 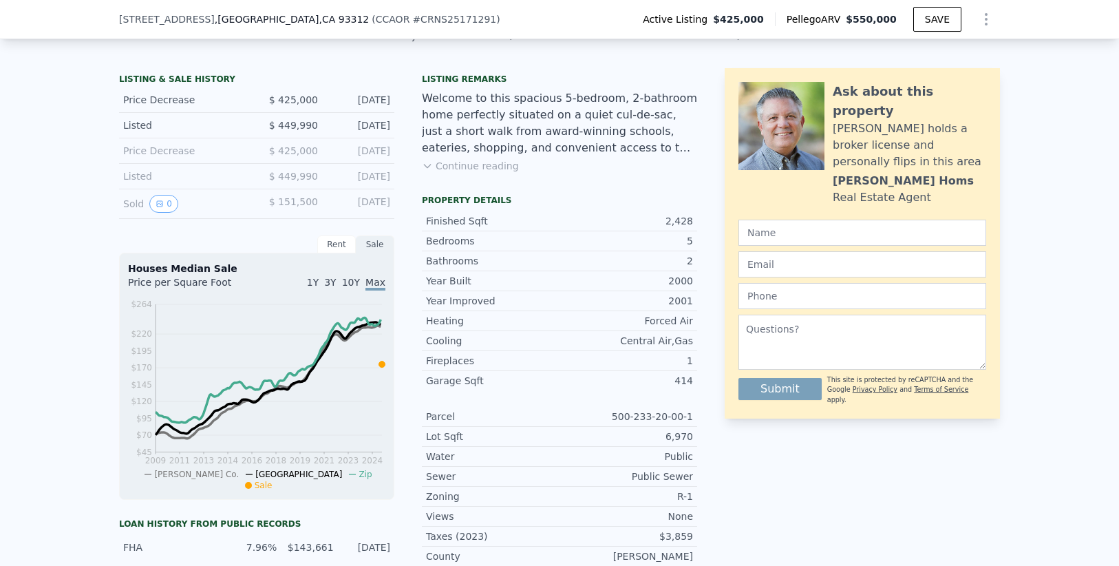 What do you see at coordinates (626, 361) in the screenshot?
I see `div: 1` at bounding box center [626, 361].